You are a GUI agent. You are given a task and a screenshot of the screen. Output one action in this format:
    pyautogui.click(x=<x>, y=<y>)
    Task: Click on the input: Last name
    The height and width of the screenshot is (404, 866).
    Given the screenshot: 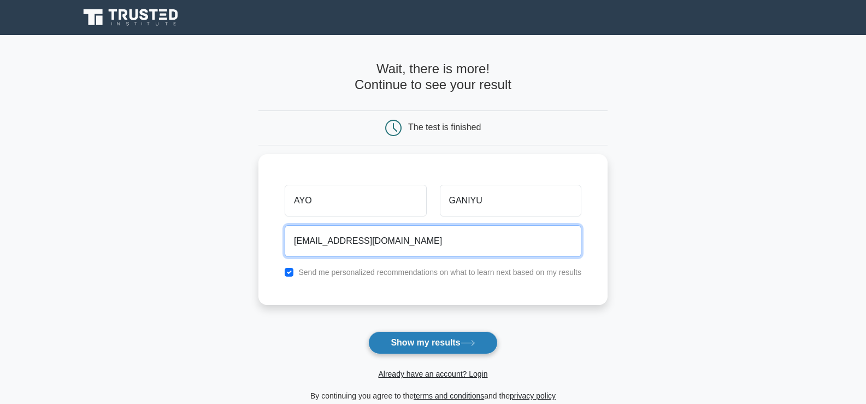 What is the action you would take?
    pyautogui.click(x=510, y=200)
    